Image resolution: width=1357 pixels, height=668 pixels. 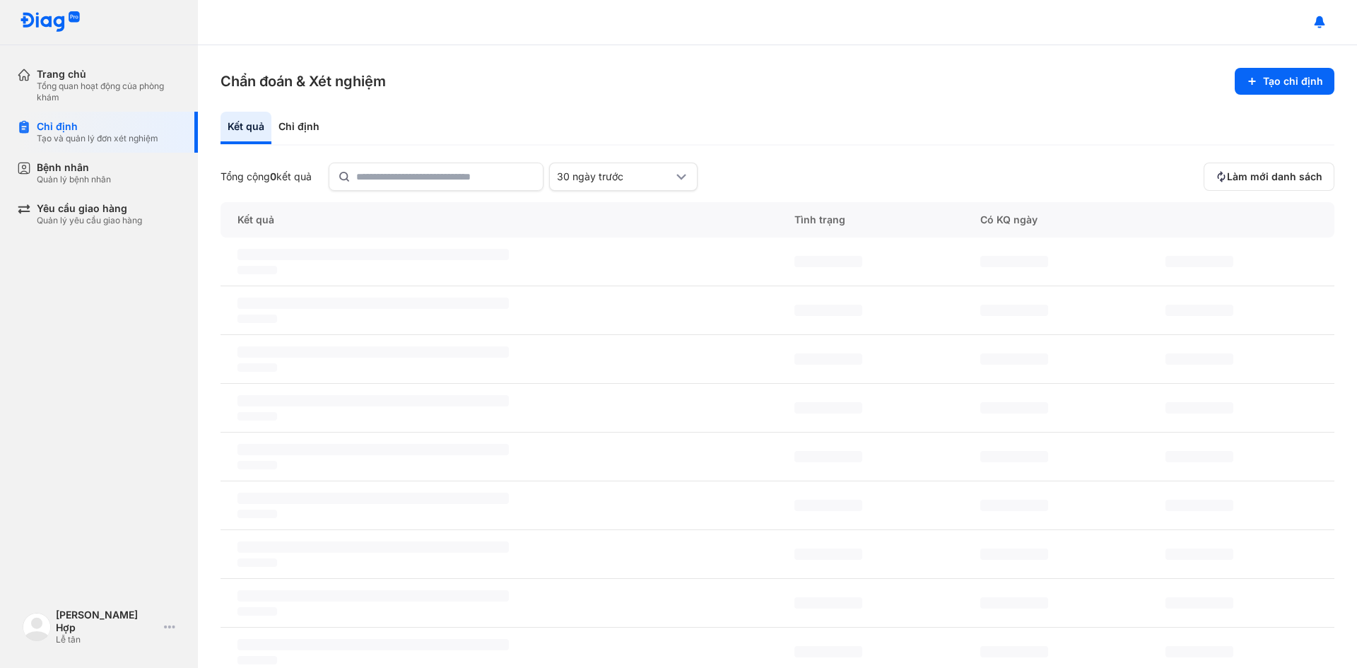 What do you see at coordinates (870, 220) in the screenshot?
I see `div: Tình trạng` at bounding box center [870, 220].